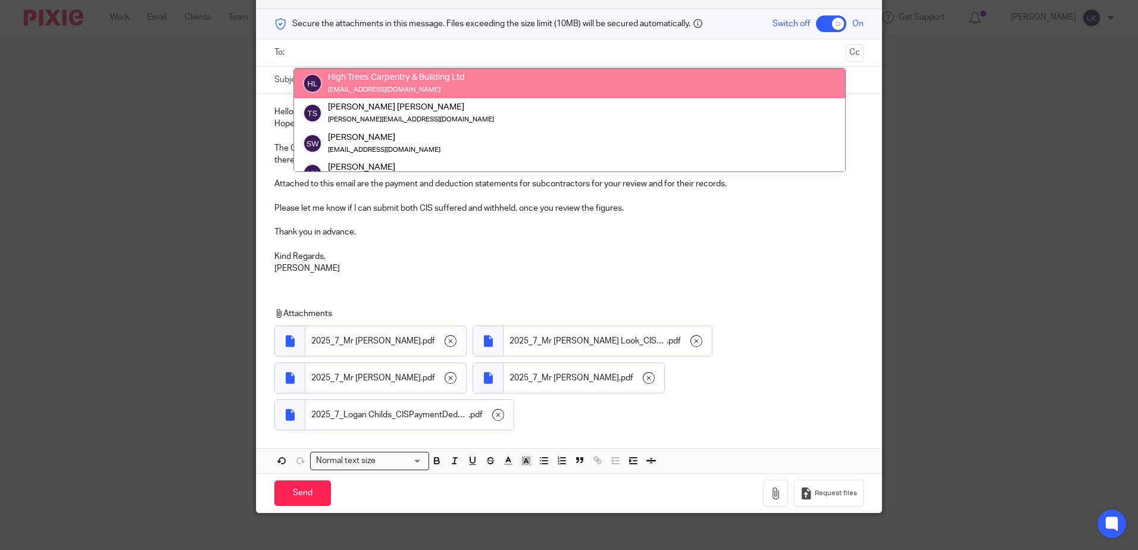 The image size is (1138, 550). I want to click on p: Please let me know if I can submit both CIS suffered and withheld, once you review the figures., so click(569, 208).